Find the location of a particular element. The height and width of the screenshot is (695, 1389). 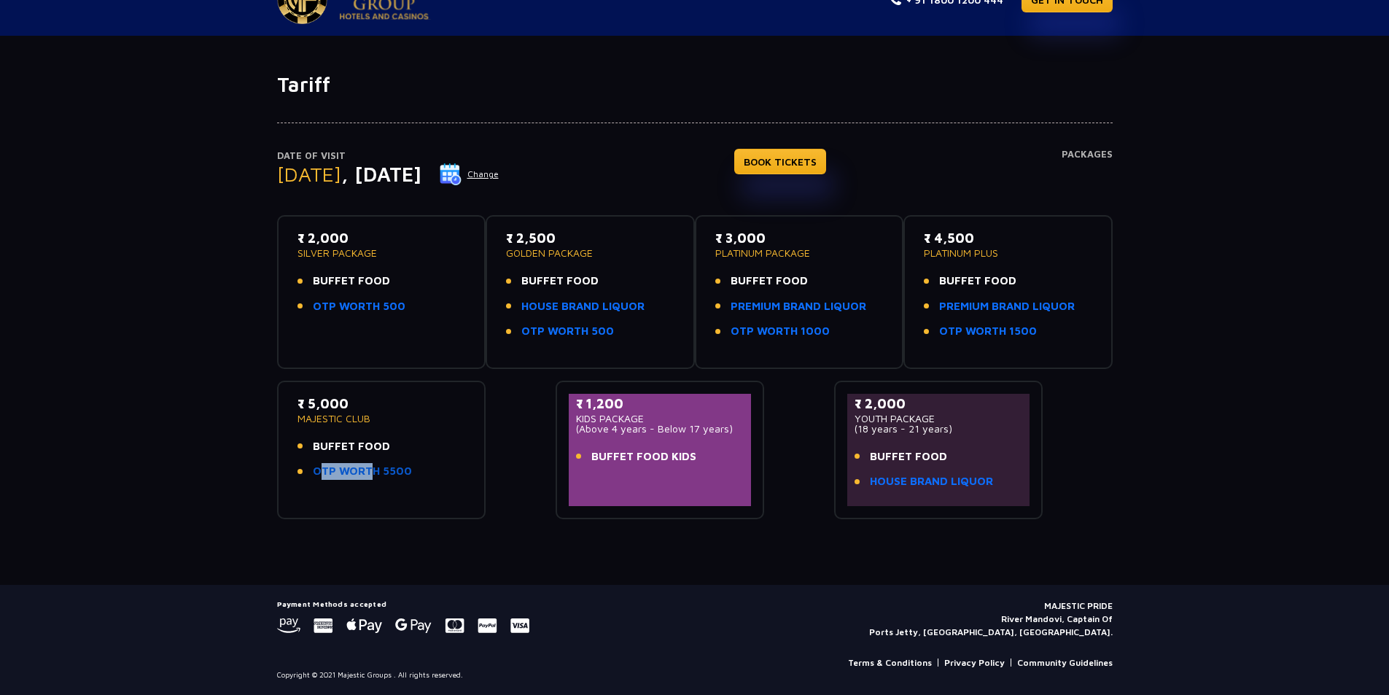

p: Date of Visit is located at coordinates (388, 156).